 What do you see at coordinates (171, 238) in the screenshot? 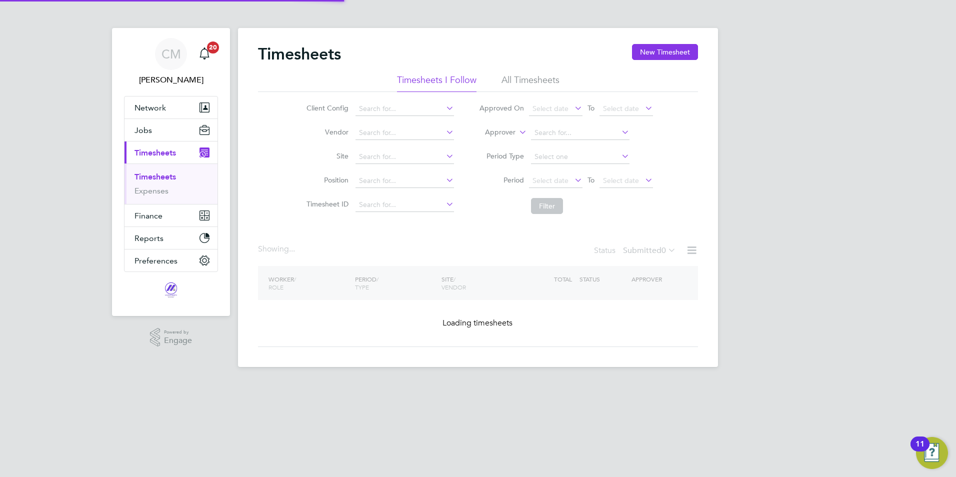
I see `button: Reports` at bounding box center [171, 238].